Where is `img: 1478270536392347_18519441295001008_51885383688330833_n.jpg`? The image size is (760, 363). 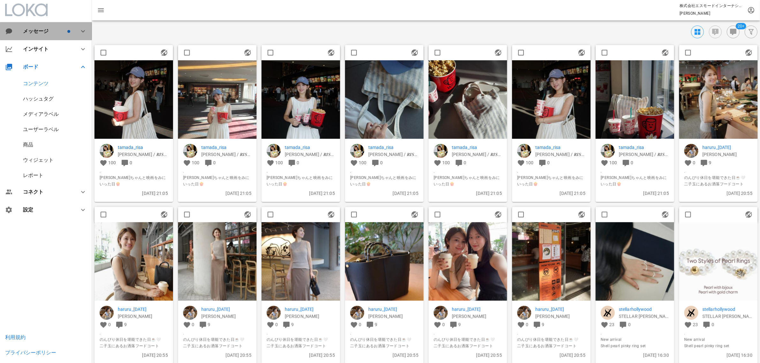 img: 1478270536392347_18519441295001008_51885383688330833_n.jpg is located at coordinates (634, 262).